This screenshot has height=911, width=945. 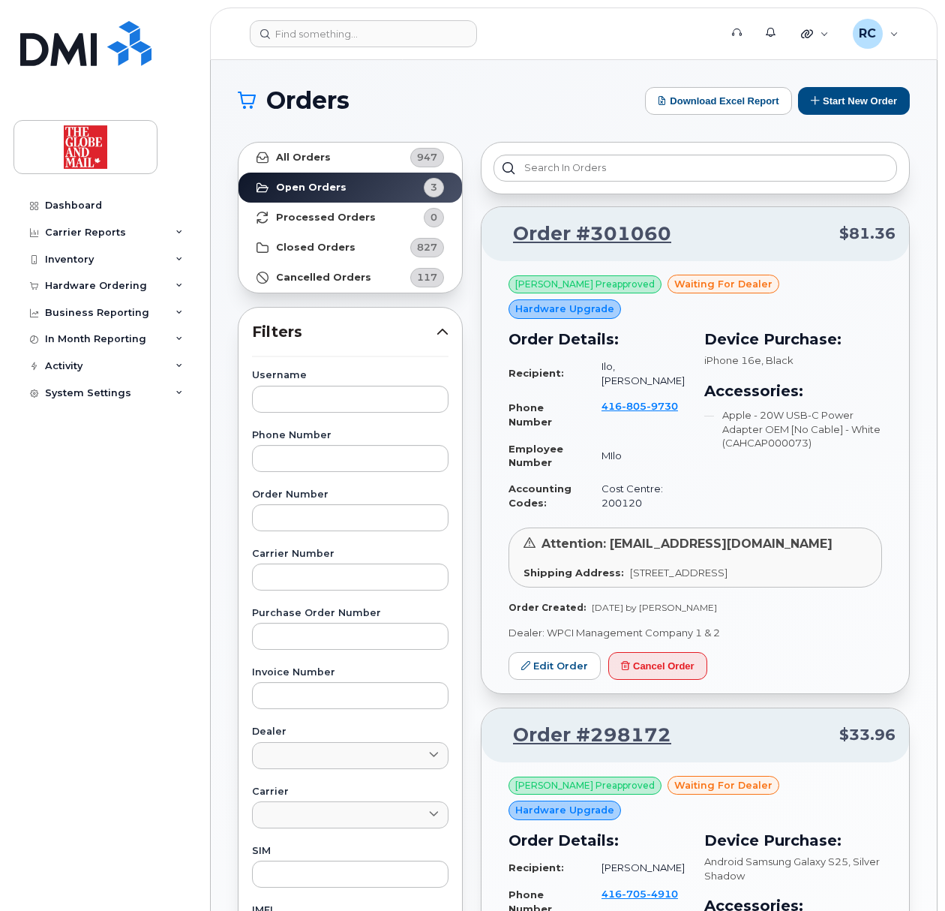 What do you see at coordinates (777, 360) in the screenshot?
I see `span: , Black` at bounding box center [777, 360].